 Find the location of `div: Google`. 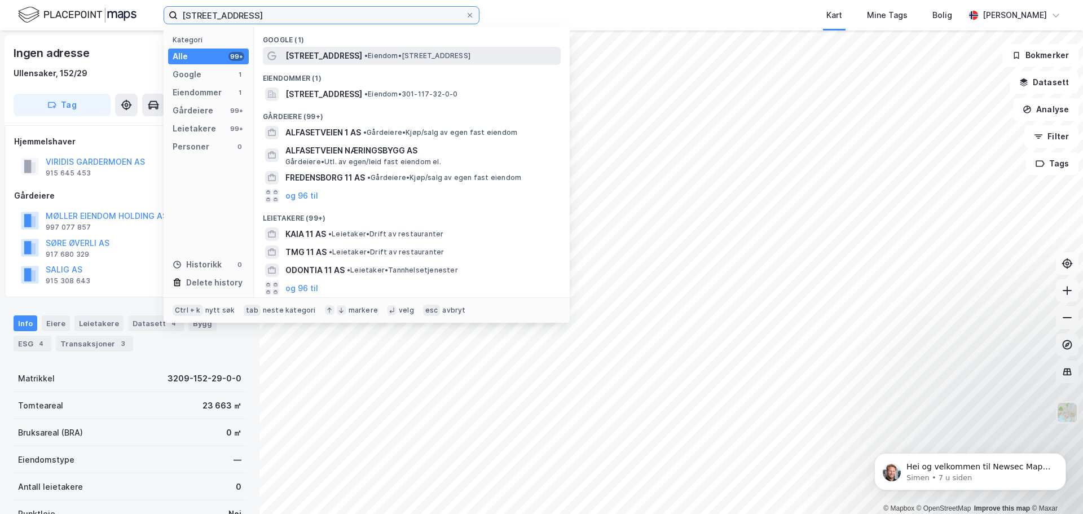

div: Google is located at coordinates (187, 74).